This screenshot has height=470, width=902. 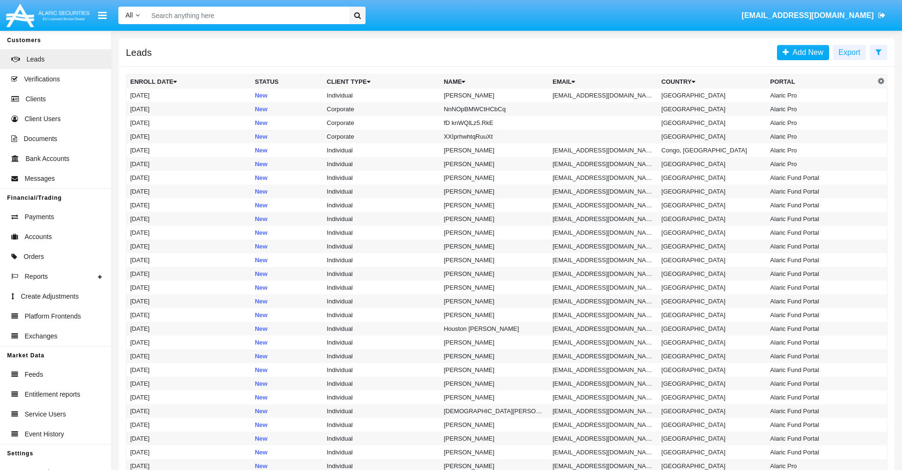 What do you see at coordinates (50, 296) in the screenshot?
I see `span: Create Adjustments` at bounding box center [50, 296].